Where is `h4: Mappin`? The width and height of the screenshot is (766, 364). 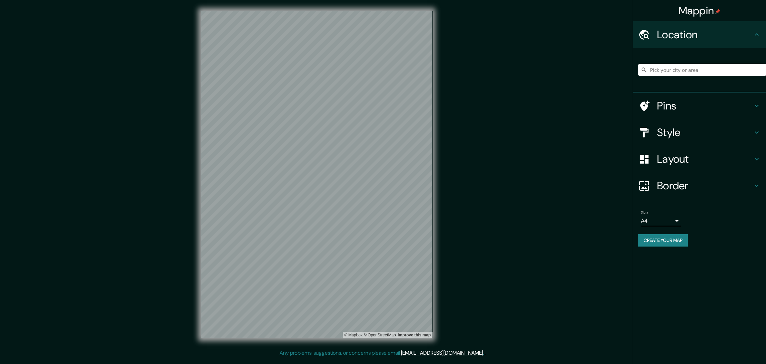 h4: Mappin is located at coordinates (699, 11).